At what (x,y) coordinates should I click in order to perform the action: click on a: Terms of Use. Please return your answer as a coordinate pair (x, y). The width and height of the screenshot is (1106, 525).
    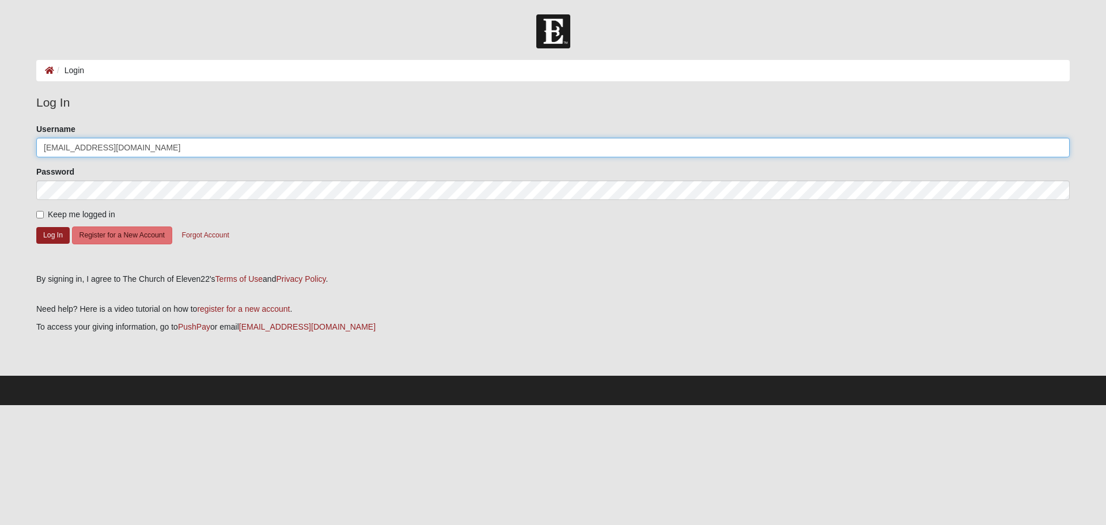
    Looking at the image, I should click on (239, 279).